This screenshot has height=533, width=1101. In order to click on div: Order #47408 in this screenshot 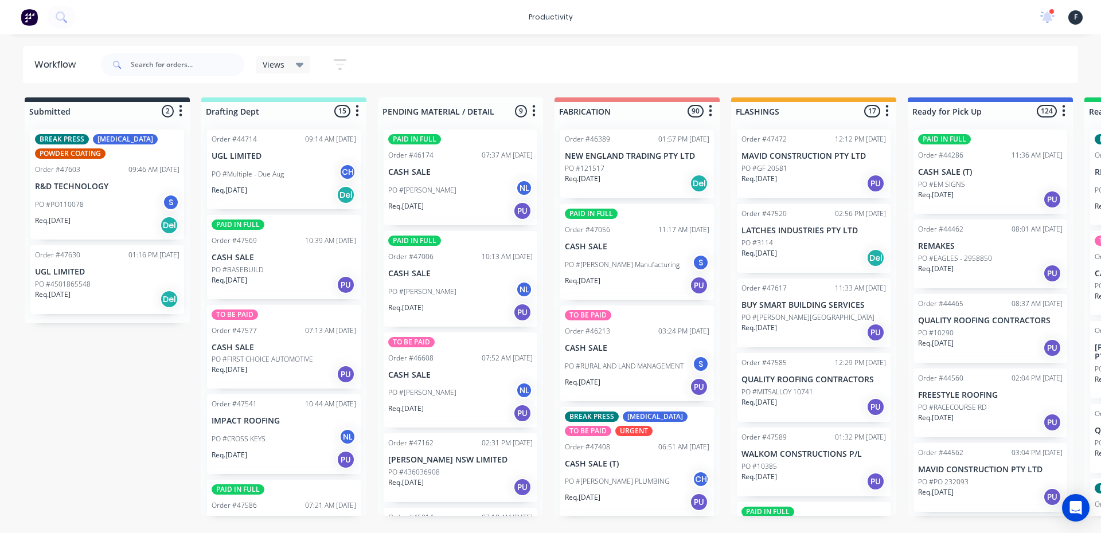, I will do `click(587, 447)`.